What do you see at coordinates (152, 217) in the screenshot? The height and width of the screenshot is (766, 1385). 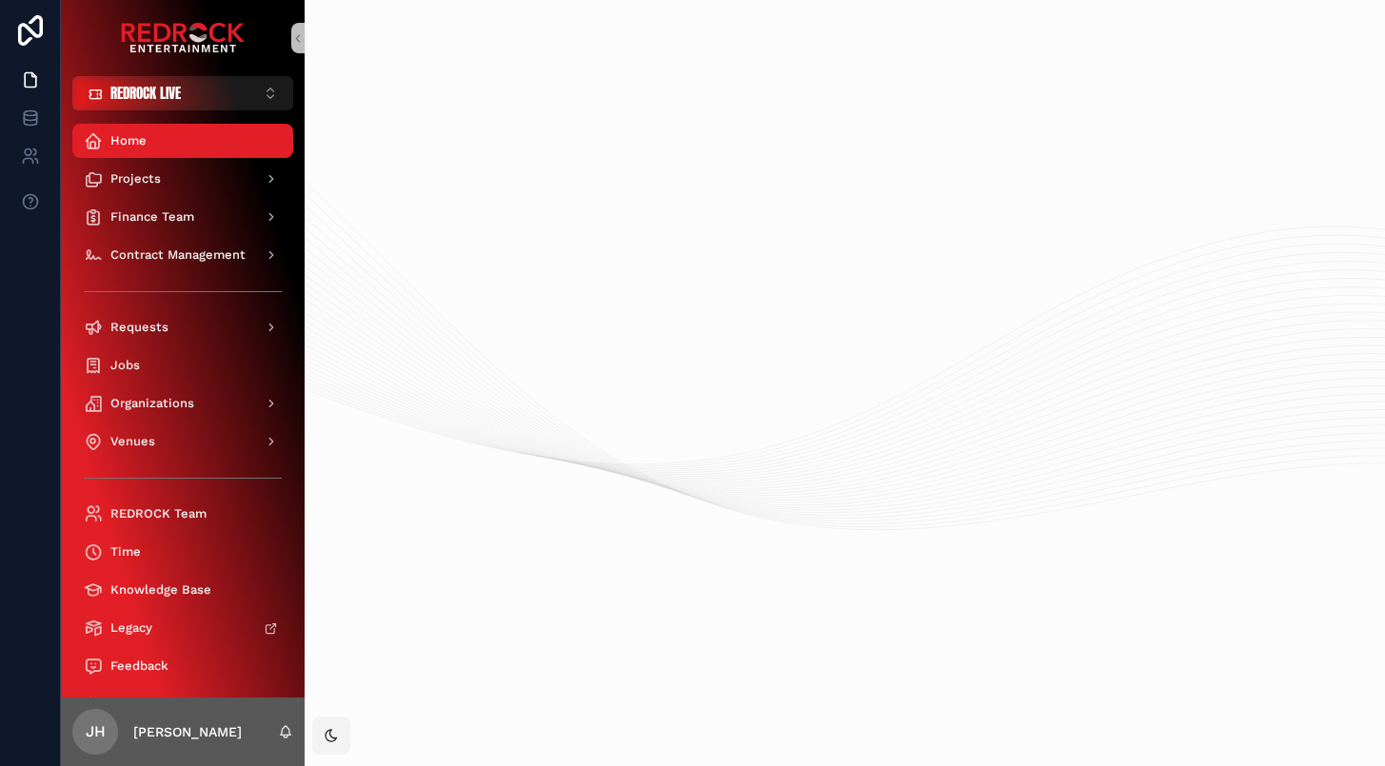 I see `span: Finance Team` at bounding box center [152, 217].